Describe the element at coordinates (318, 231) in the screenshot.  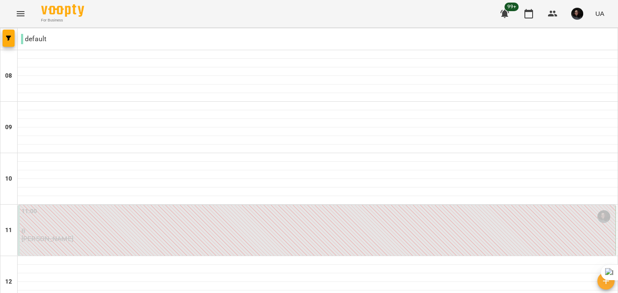
I see `p: 0` at that location.